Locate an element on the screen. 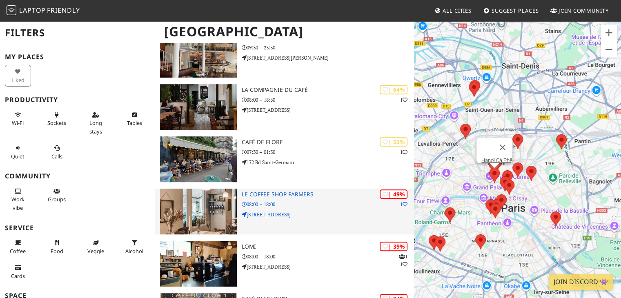  button: Groups is located at coordinates (57, 195).